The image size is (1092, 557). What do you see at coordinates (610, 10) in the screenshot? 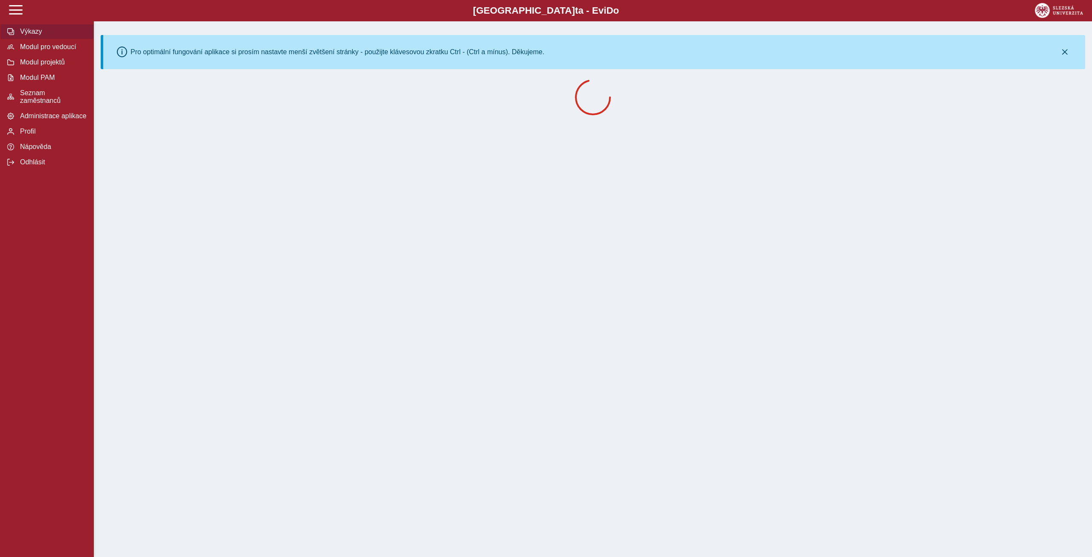
I see `span: D` at bounding box center [610, 10].